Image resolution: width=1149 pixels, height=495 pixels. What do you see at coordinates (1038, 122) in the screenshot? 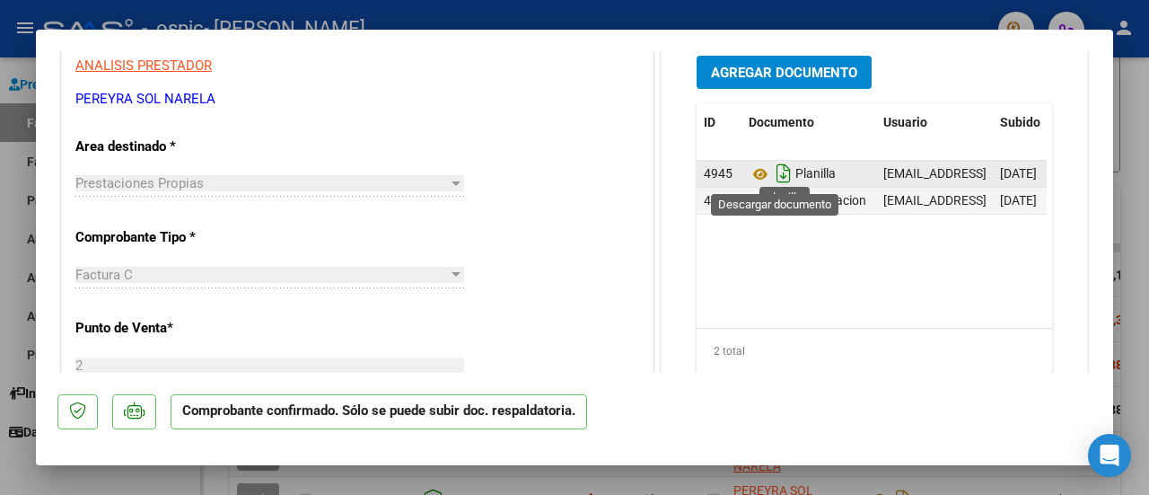
I see `datatable-header-cell: Subido` at bounding box center [1038, 122].